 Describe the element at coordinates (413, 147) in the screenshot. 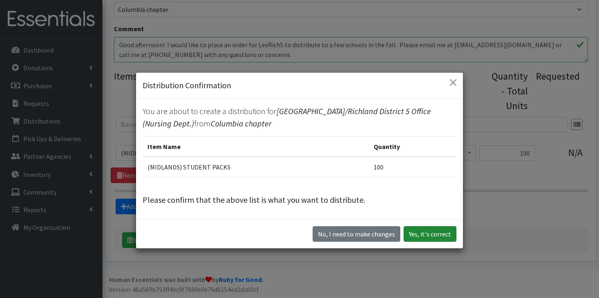

I see `th: Quantity` at that location.